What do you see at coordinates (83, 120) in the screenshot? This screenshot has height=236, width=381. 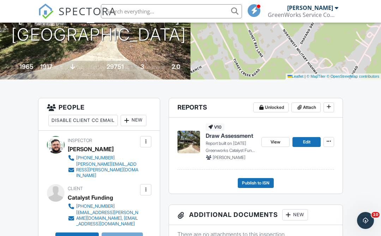 I see `div: Disable Client CC Email` at bounding box center [83, 120].